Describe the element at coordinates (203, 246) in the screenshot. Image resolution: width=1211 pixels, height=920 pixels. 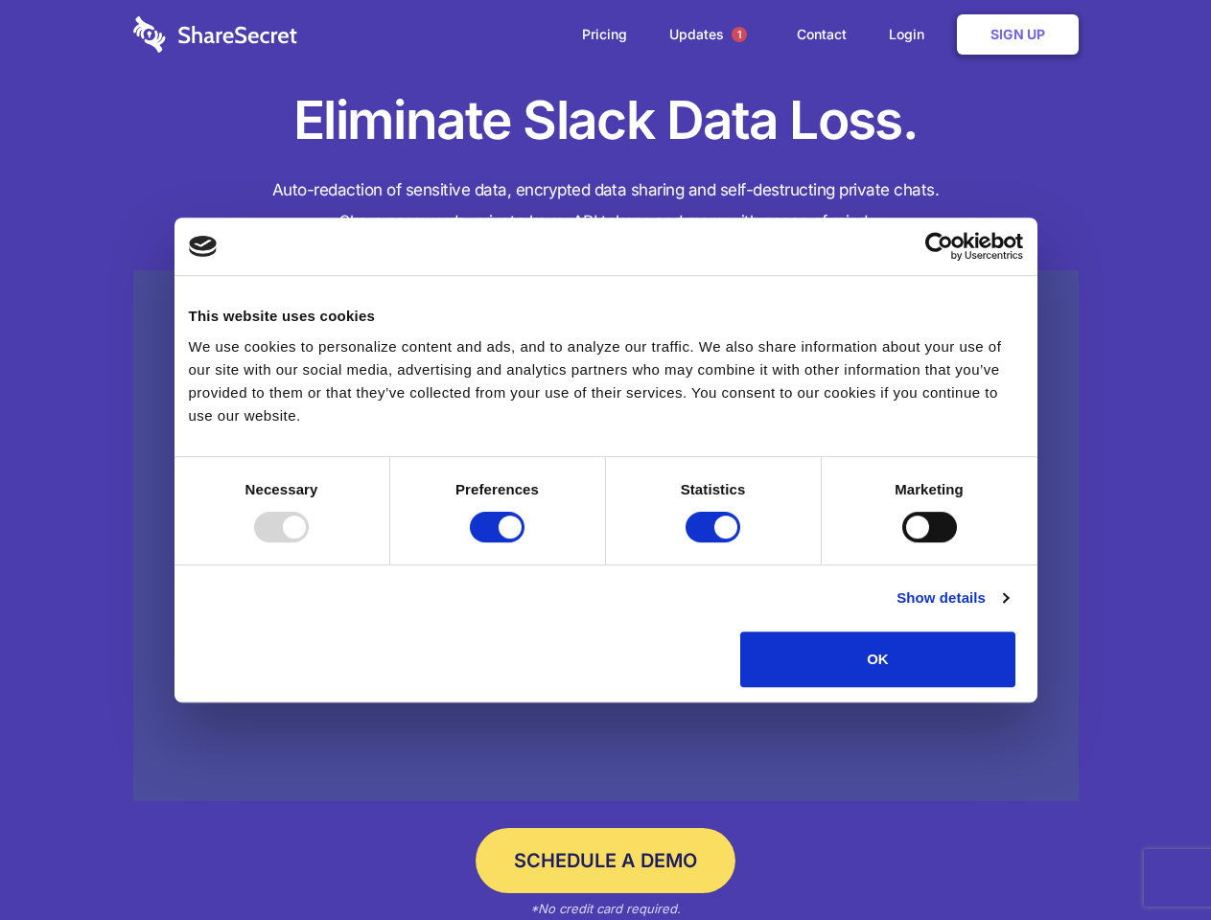
I see `img: logo` at that location.